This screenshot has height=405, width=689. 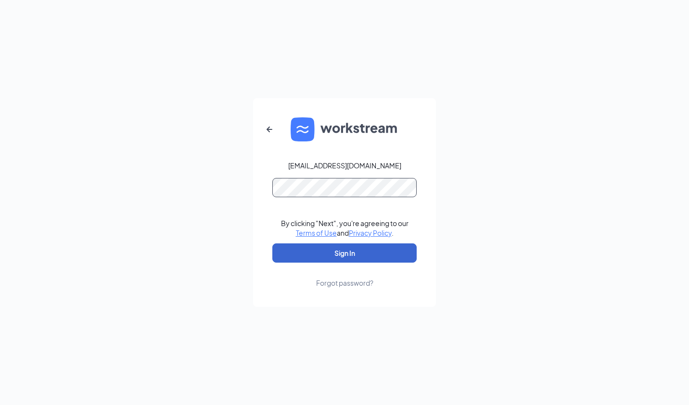 What do you see at coordinates (370, 233) in the screenshot?
I see `a: Privacy Policy` at bounding box center [370, 233].